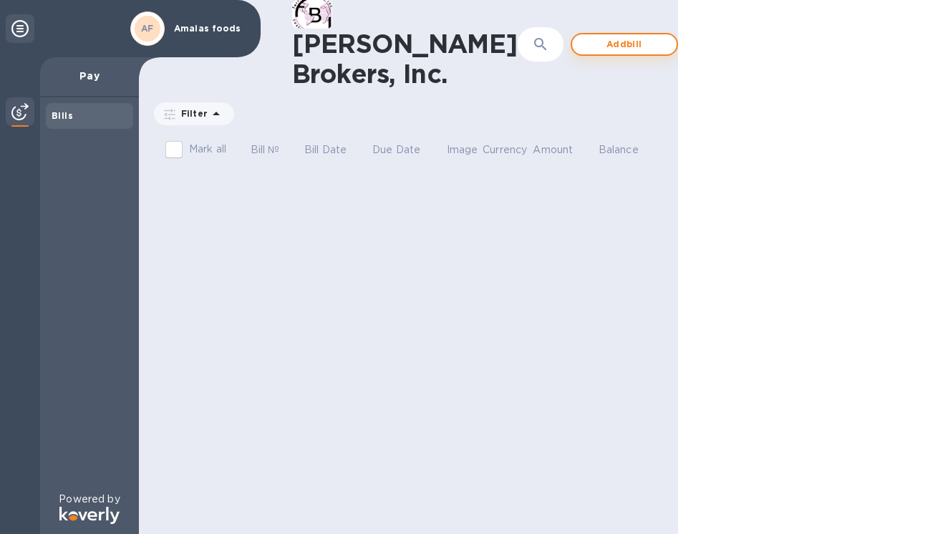 This screenshot has width=948, height=534. What do you see at coordinates (62, 115) in the screenshot?
I see `b: Bills` at bounding box center [62, 115].